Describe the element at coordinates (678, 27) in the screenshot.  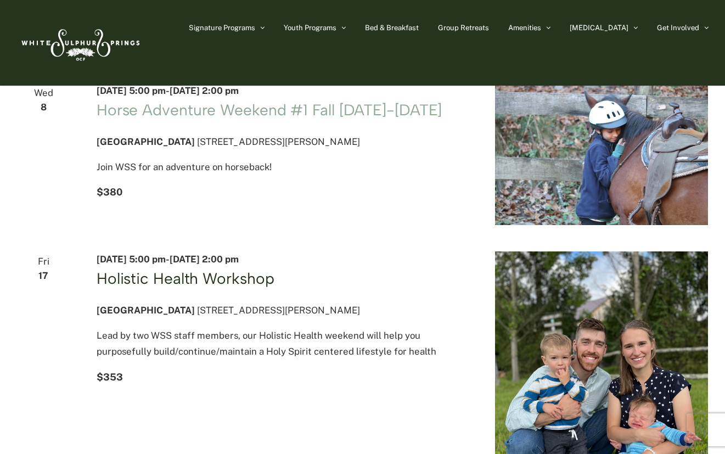
I see `span: Get Involved` at that location.